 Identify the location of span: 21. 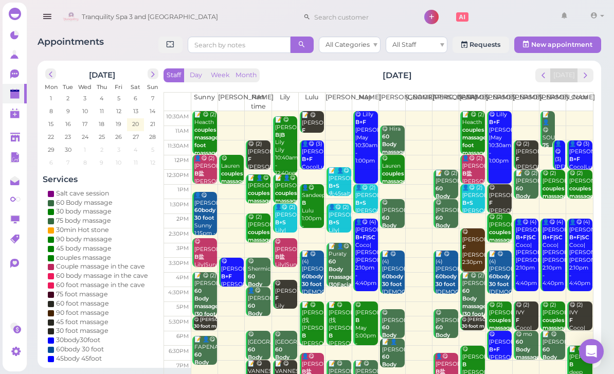
(153, 124).